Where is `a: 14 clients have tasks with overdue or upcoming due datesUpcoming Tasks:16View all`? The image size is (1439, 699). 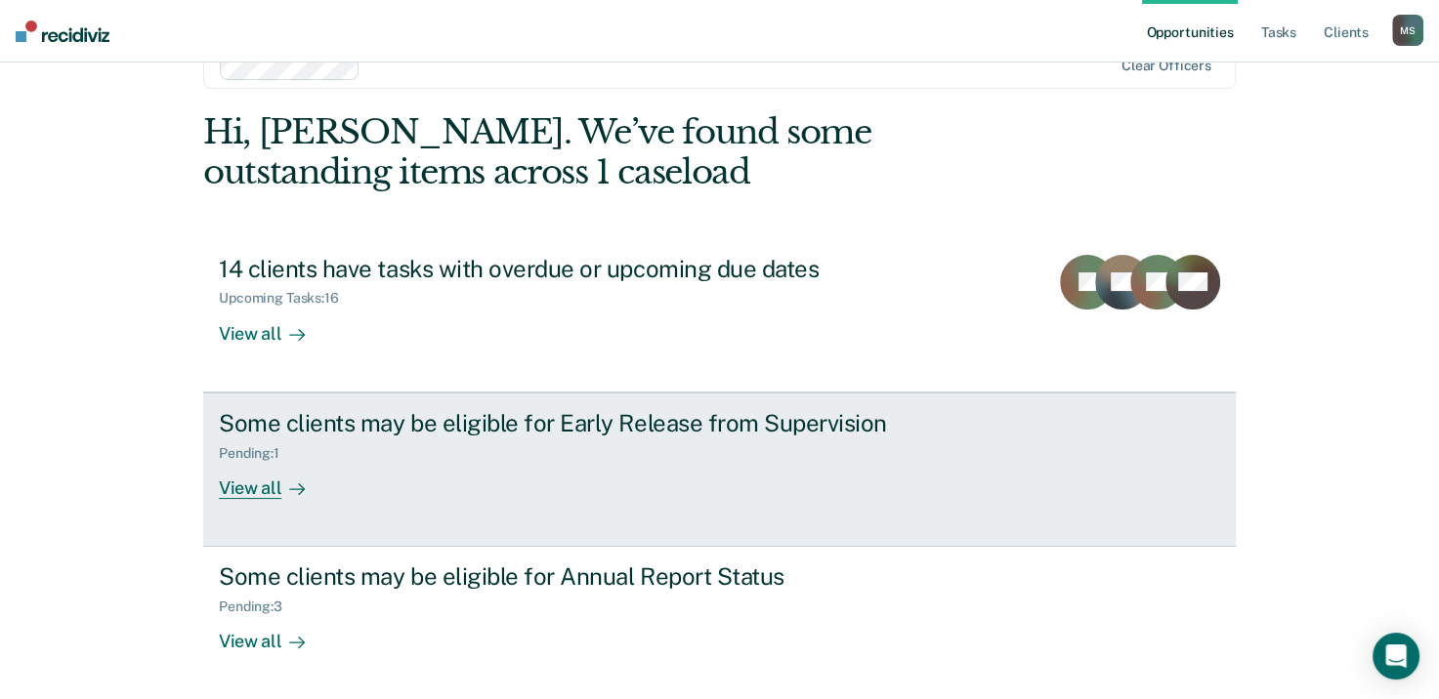 a: 14 clients have tasks with overdue or upcoming due datesUpcoming Tasks:16View all is located at coordinates (719, 315).